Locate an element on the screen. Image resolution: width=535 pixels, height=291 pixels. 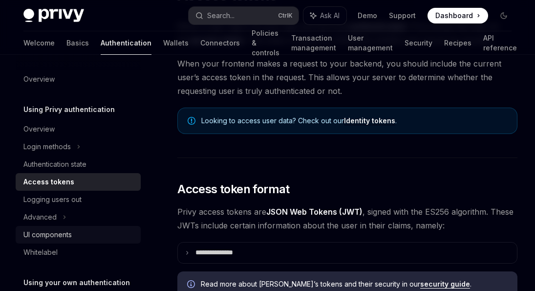
div: Search... is located at coordinates (221, 16).